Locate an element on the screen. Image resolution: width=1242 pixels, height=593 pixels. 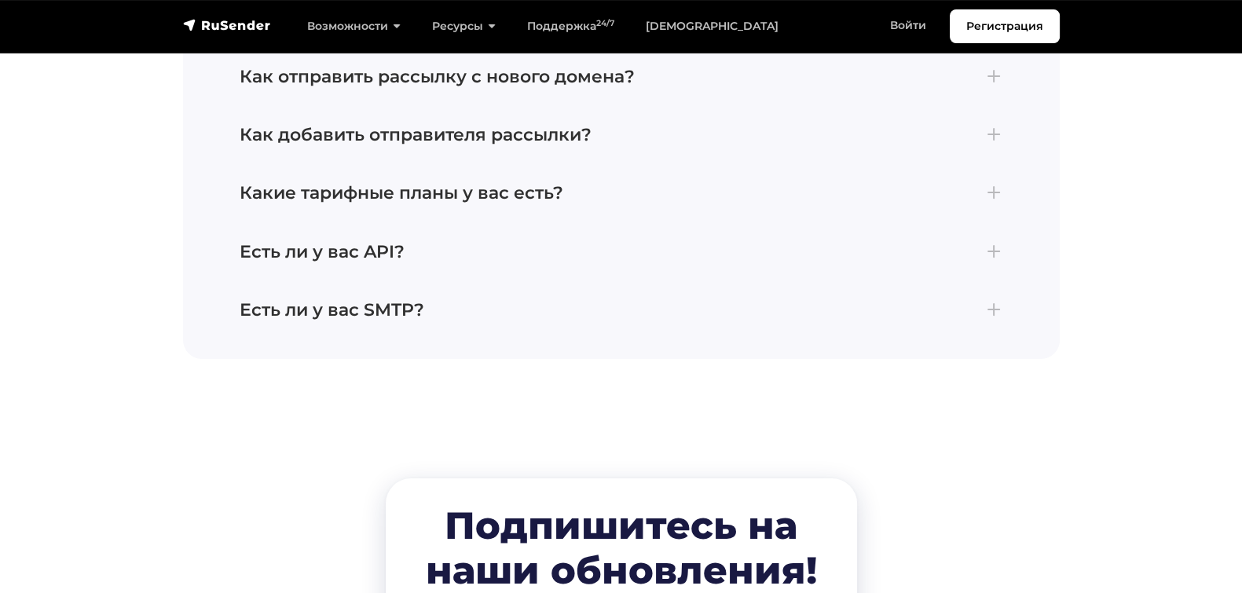
a: Ресурсы is located at coordinates (464, 26).